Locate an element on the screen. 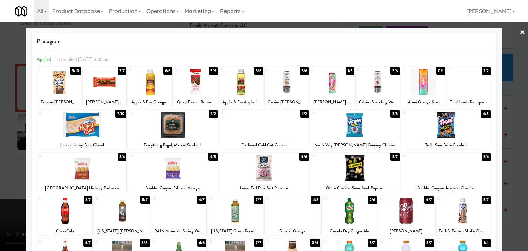  span: Applied is located at coordinates (44, 59).